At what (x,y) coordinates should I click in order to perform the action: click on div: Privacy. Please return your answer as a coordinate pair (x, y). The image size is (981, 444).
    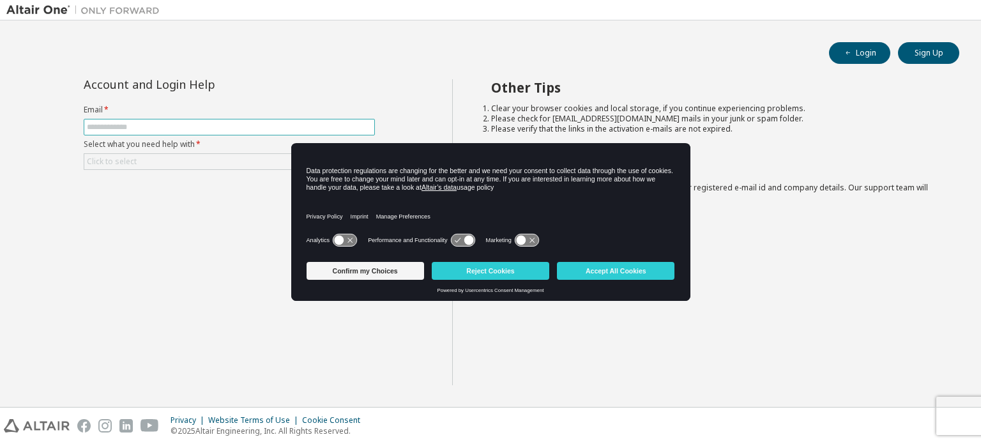
    Looking at the image, I should click on (189, 420).